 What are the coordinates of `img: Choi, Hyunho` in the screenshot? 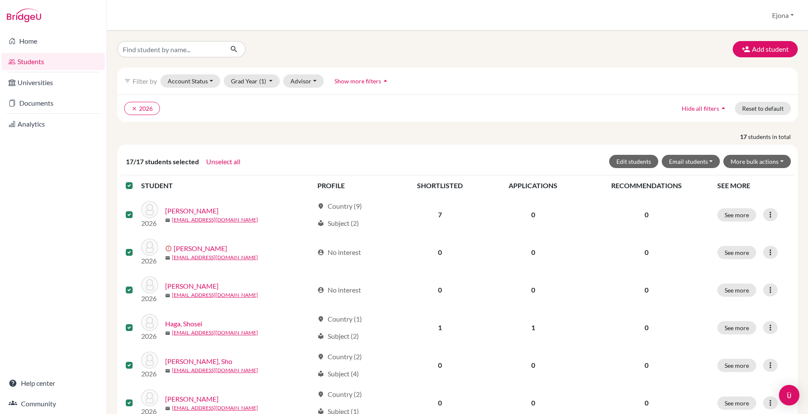 It's located at (150, 285).